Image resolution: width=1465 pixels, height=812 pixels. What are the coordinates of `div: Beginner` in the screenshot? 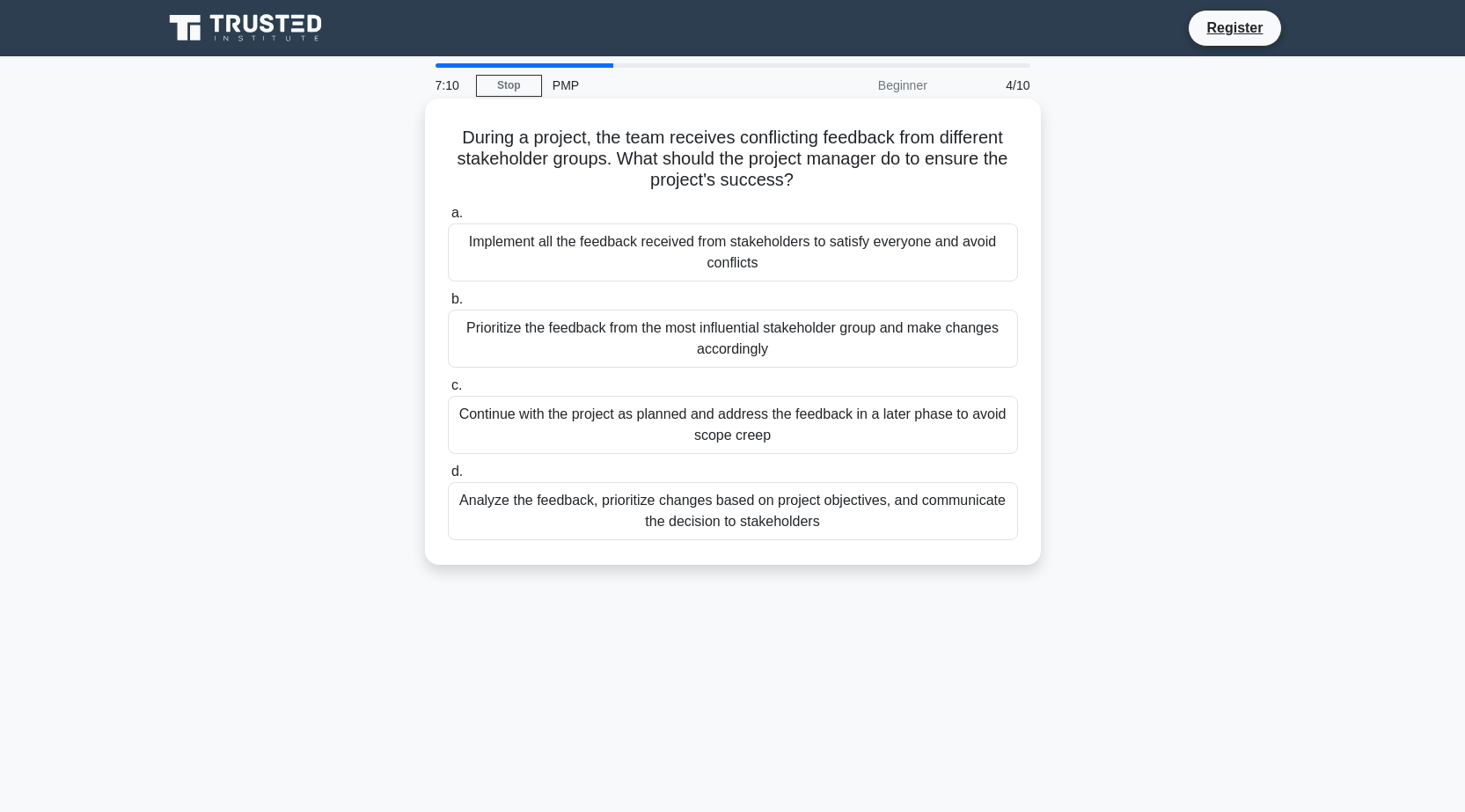 It's located at (861, 86).